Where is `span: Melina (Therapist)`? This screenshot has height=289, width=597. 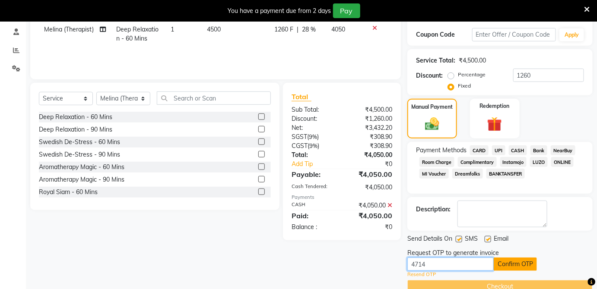
span: Melina (Therapist) is located at coordinates (69, 29).